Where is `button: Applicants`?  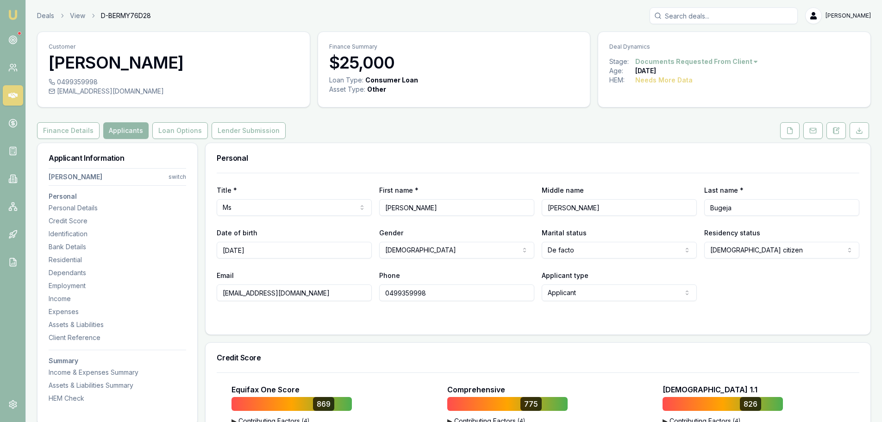 button: Applicants is located at coordinates (126, 131).